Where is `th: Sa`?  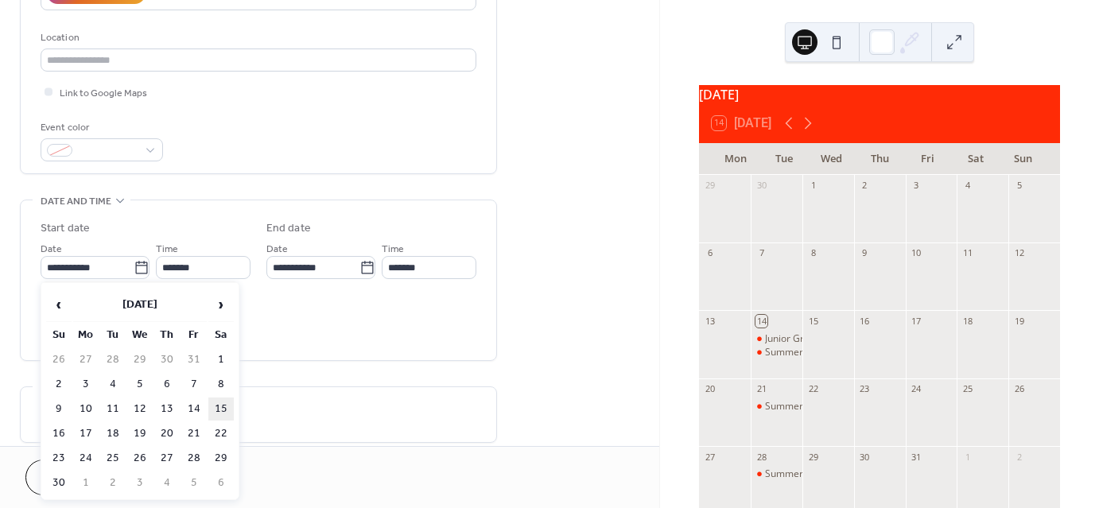 th: Sa is located at coordinates (221, 335).